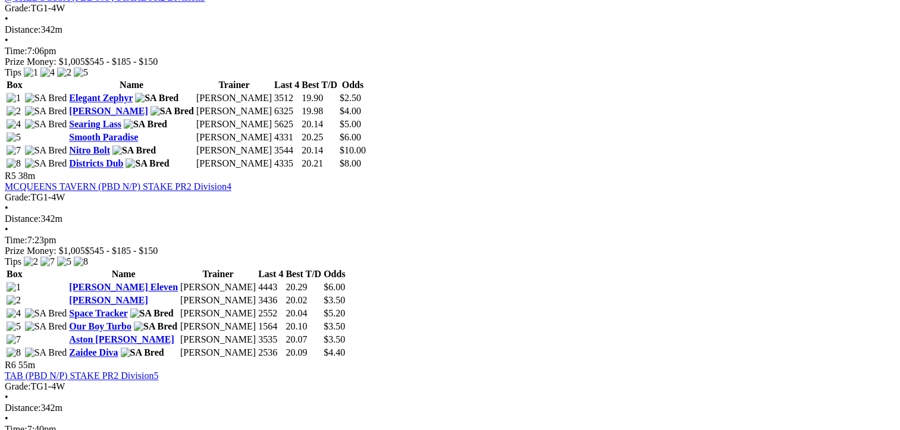  What do you see at coordinates (303, 274) in the screenshot?
I see `th: Best T/D` at bounding box center [303, 274].